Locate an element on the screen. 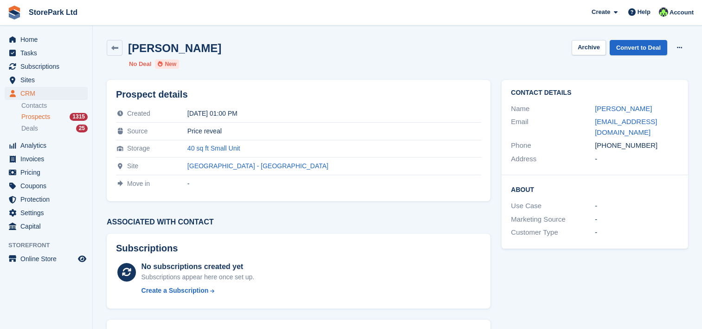 The height and width of the screenshot is (329, 702). div: 25 is located at coordinates (82, 128).